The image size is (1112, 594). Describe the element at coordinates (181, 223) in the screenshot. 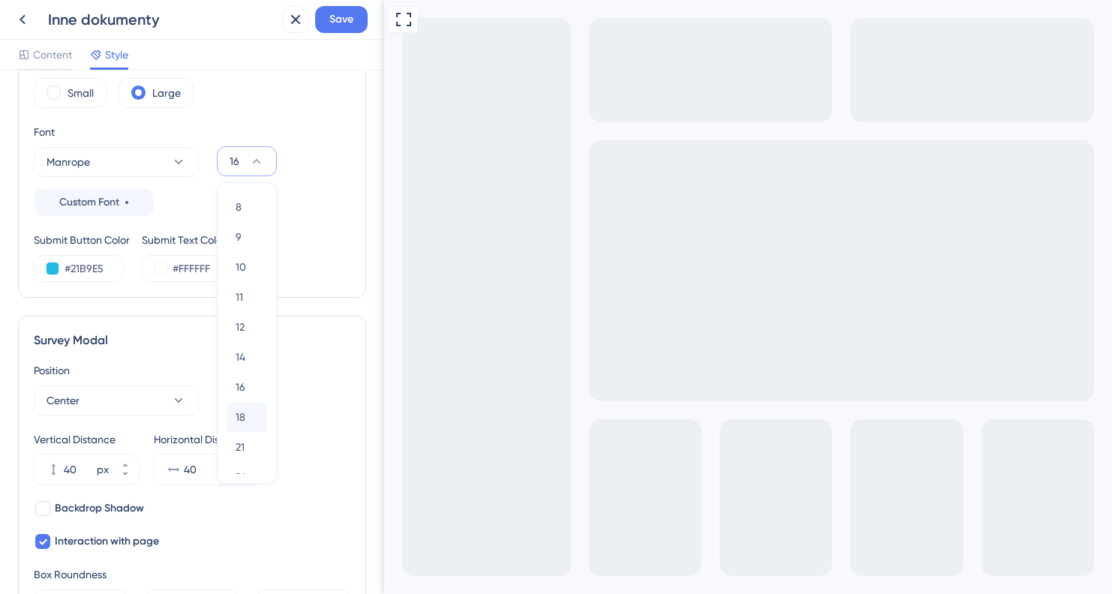

I see `button: Submit survey` at that location.